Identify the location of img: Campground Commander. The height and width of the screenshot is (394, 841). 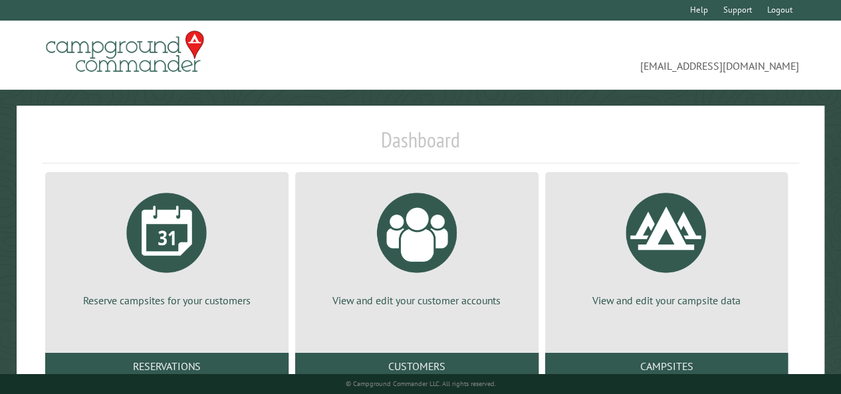
(125, 52).